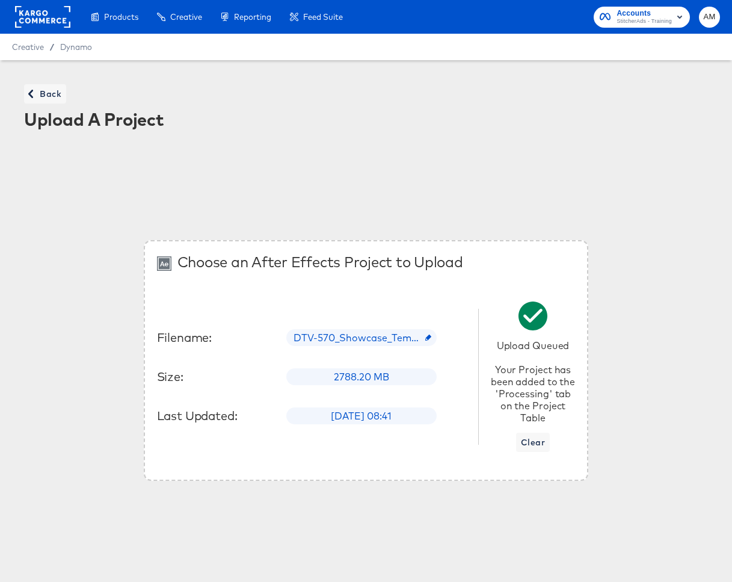 The image size is (732, 582). I want to click on span: Clear, so click(533, 442).